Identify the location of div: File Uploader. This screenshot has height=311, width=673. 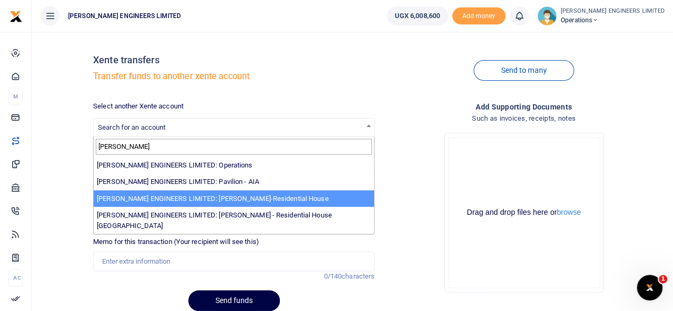
(524, 213).